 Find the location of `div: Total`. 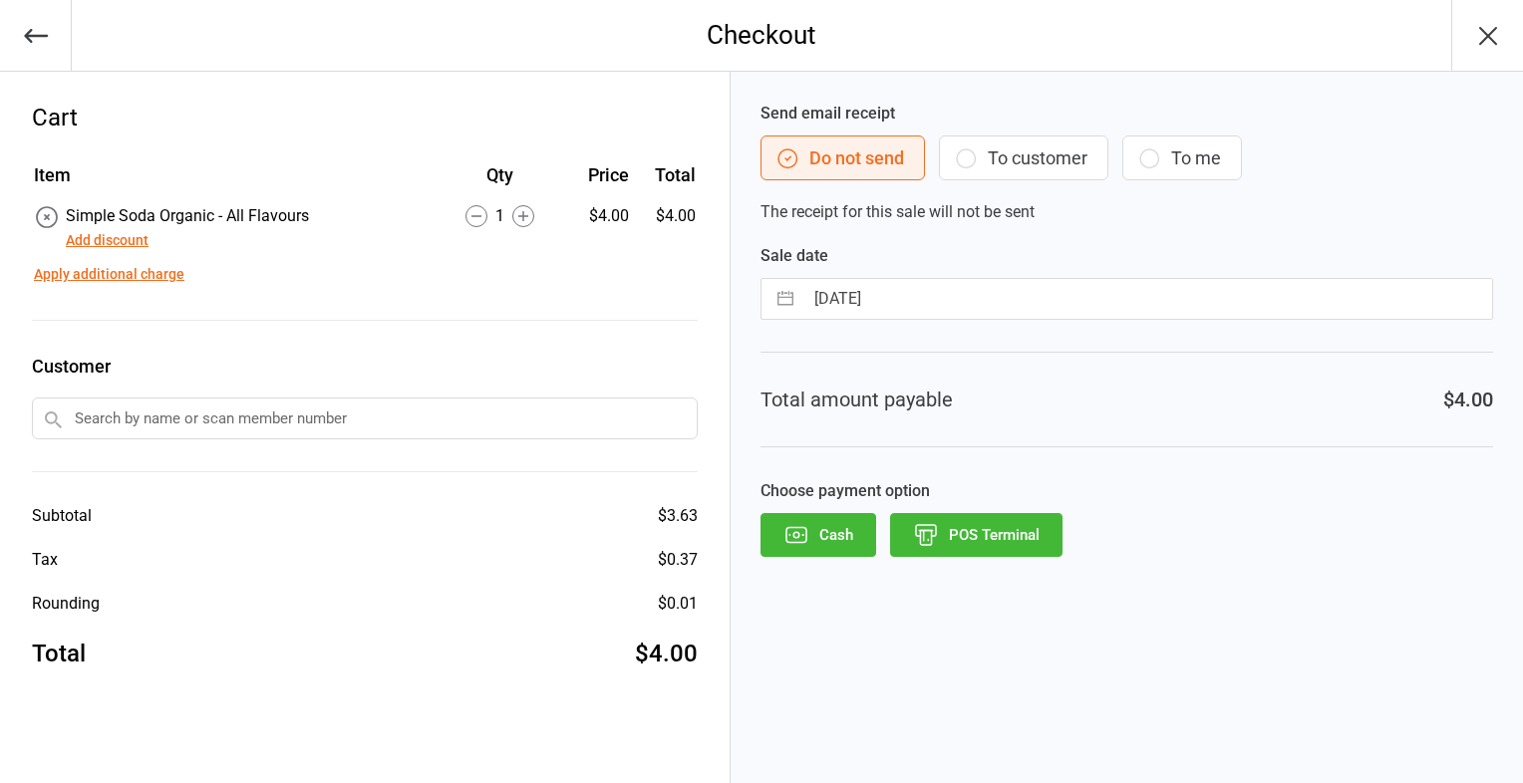

div: Total is located at coordinates (59, 654).